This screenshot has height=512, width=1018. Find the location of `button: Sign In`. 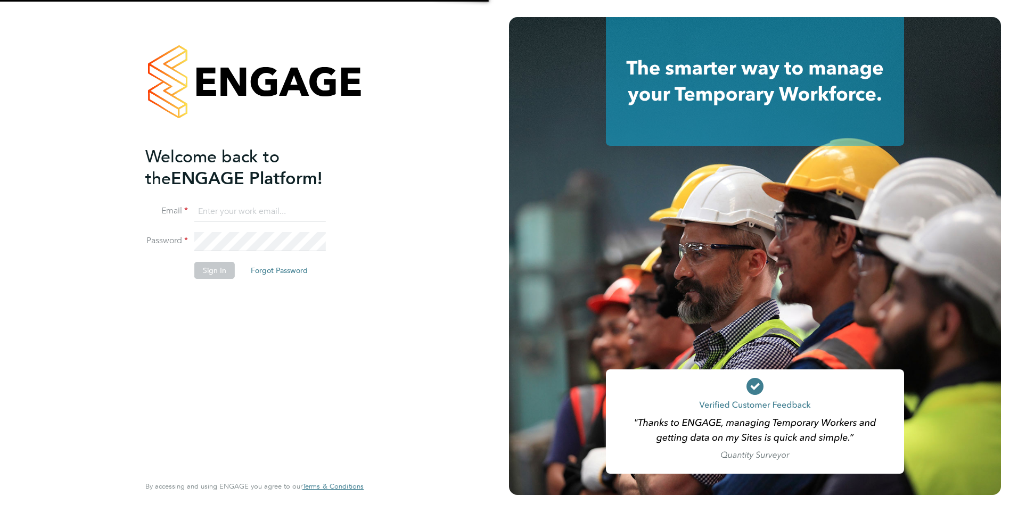

button: Sign In is located at coordinates (214, 270).